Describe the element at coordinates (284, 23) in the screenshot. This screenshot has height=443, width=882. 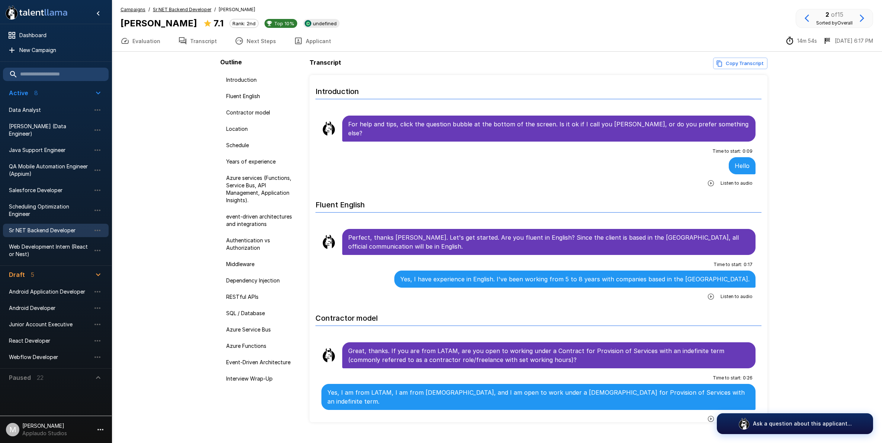
I see `span: Top 10%` at that location.